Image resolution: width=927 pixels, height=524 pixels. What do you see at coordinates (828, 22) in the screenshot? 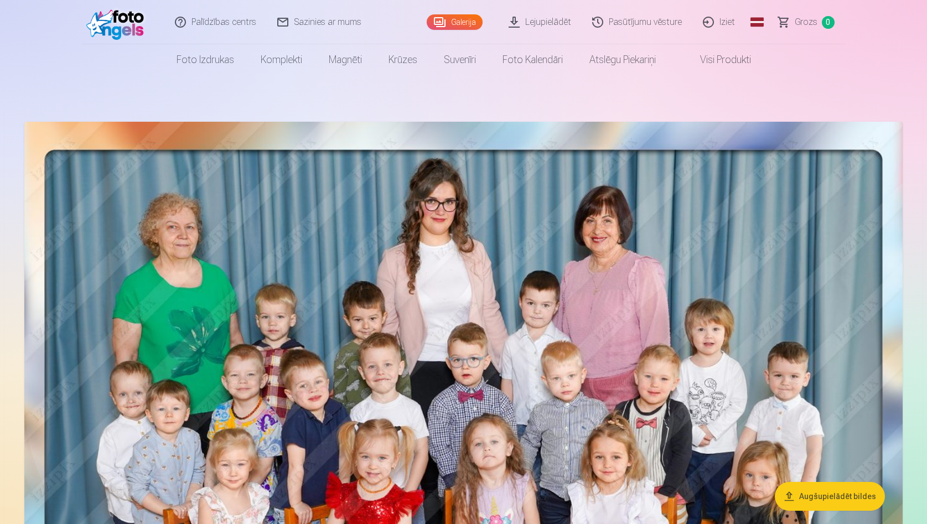
I see `span: 0` at bounding box center [828, 22].